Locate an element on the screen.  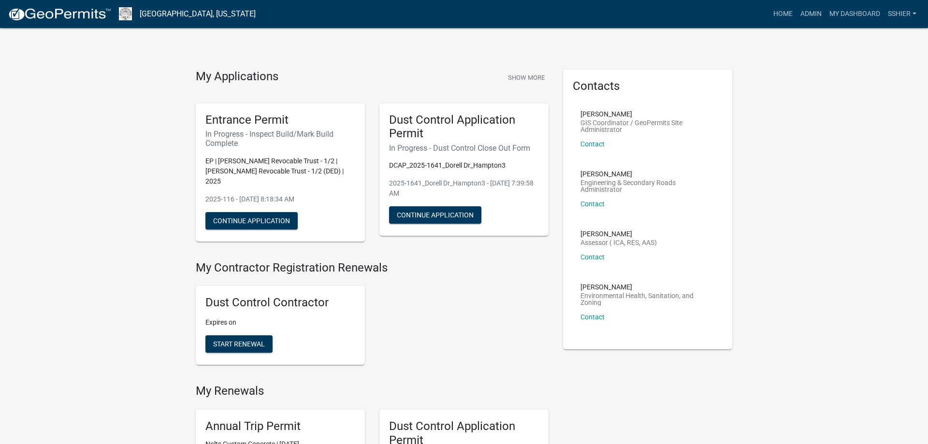
p: Engineering & Secondary Roads Administrator is located at coordinates (648, 186).